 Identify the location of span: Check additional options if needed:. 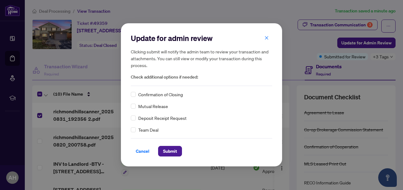
(202, 77).